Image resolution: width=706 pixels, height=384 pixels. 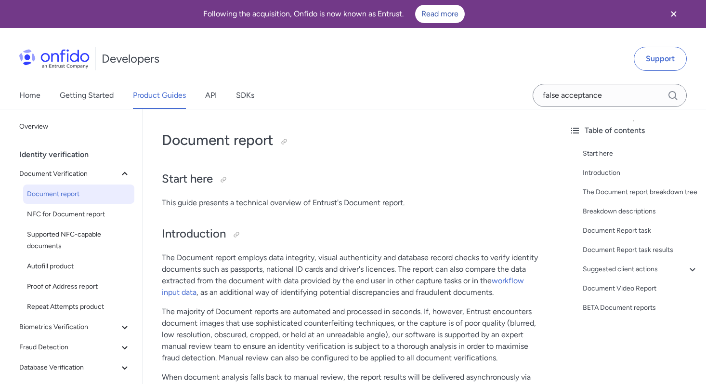 I want to click on a: API, so click(x=211, y=95).